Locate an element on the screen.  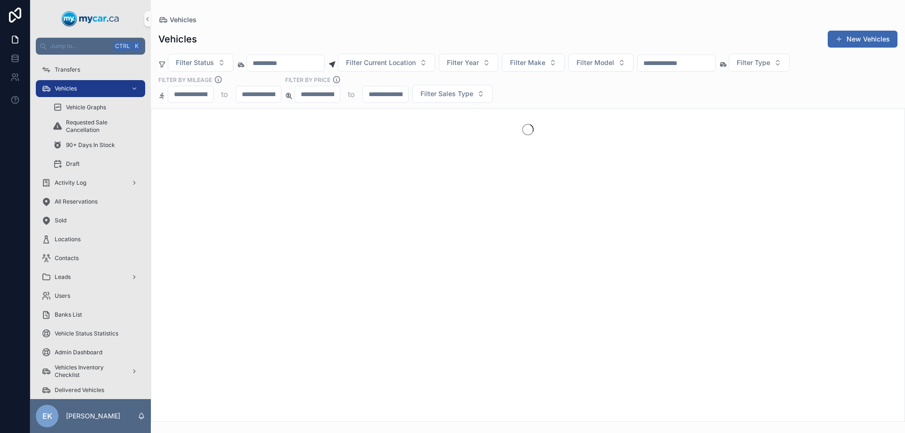
a: Requested Sale Cancellation is located at coordinates (96, 126).